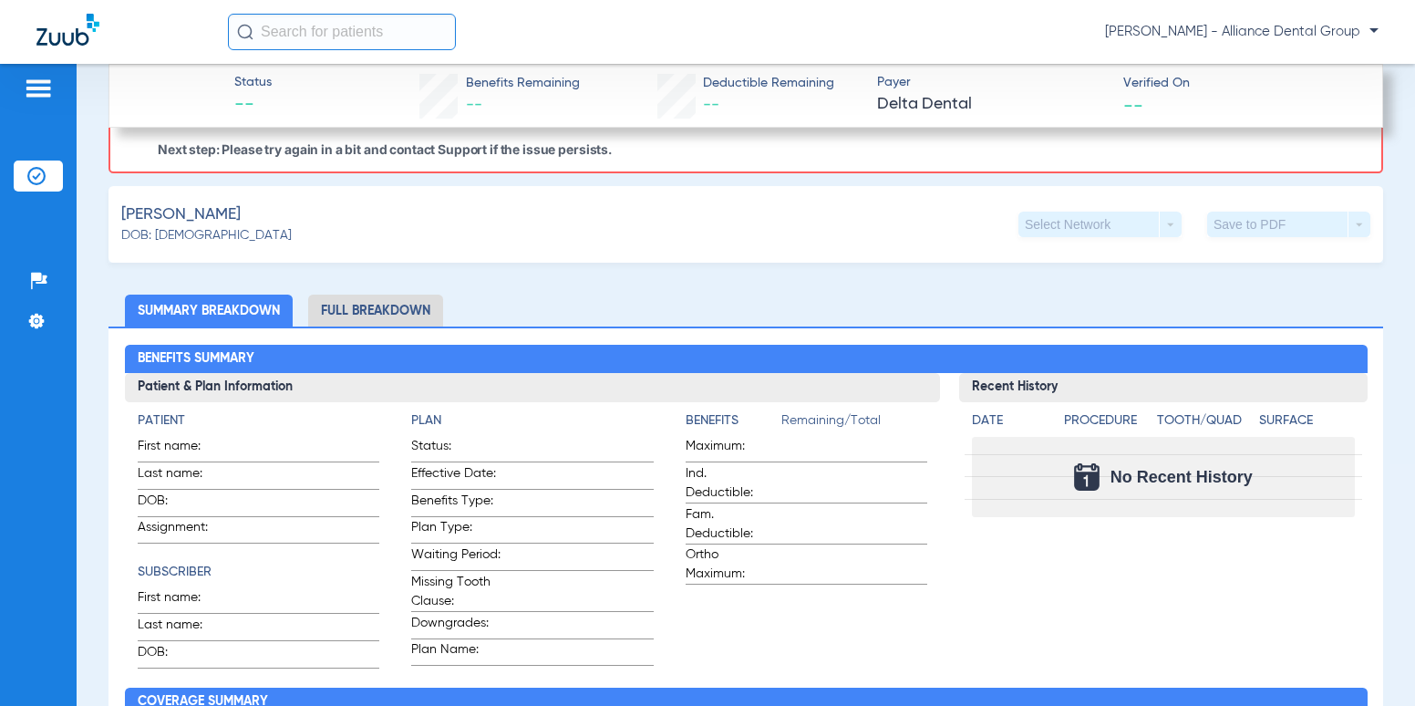 This screenshot has height=706, width=1415. Describe the element at coordinates (245, 32) in the screenshot. I see `img: Search Icon` at that location.